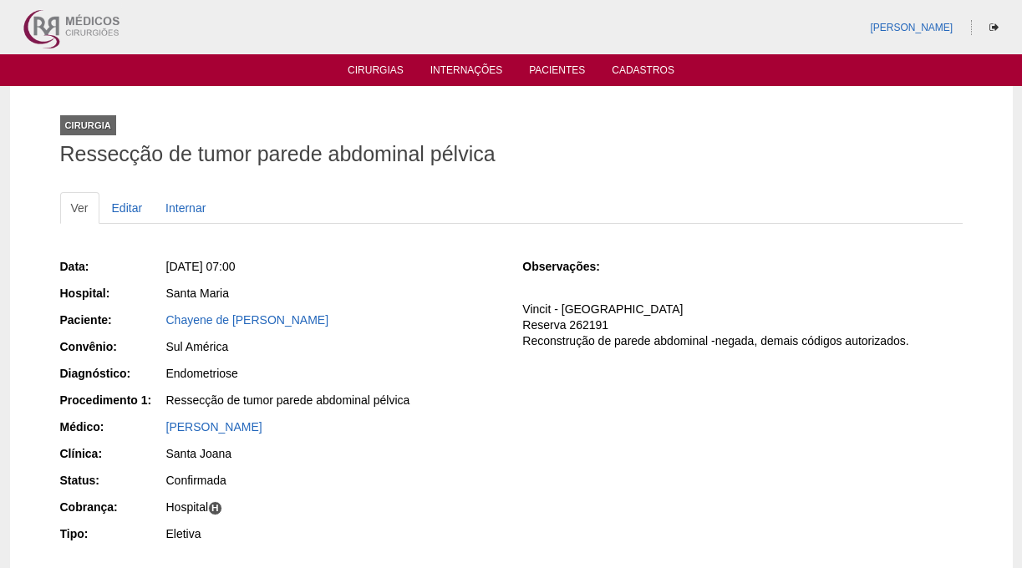 This screenshot has width=1022, height=568. I want to click on h1: Ressecção de tumor parede abdominal pélvica, so click(511, 154).